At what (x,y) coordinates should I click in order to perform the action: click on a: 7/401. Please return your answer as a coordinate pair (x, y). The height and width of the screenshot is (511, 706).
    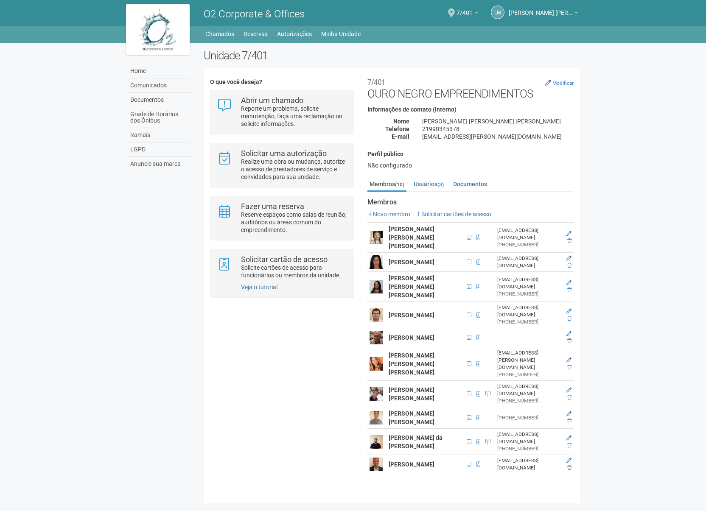
    Looking at the image, I should click on (467, 14).